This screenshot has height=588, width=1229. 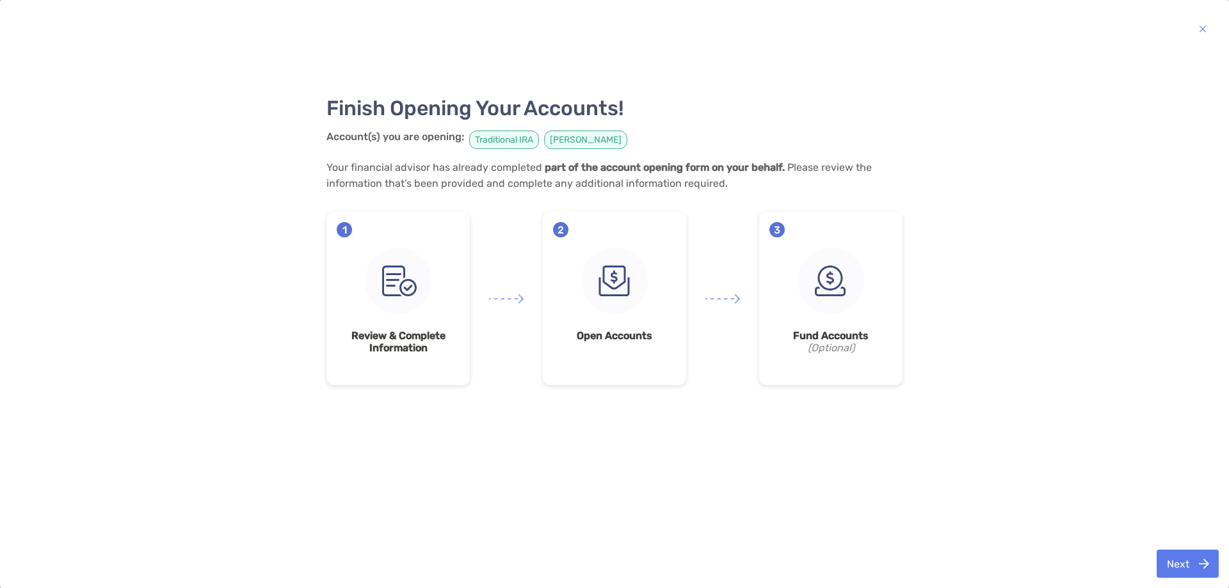 What do you see at coordinates (615, 175) in the screenshot?
I see `p: Your financial advisor has already completed Please review the information that’s been provided a...` at bounding box center [615, 175].